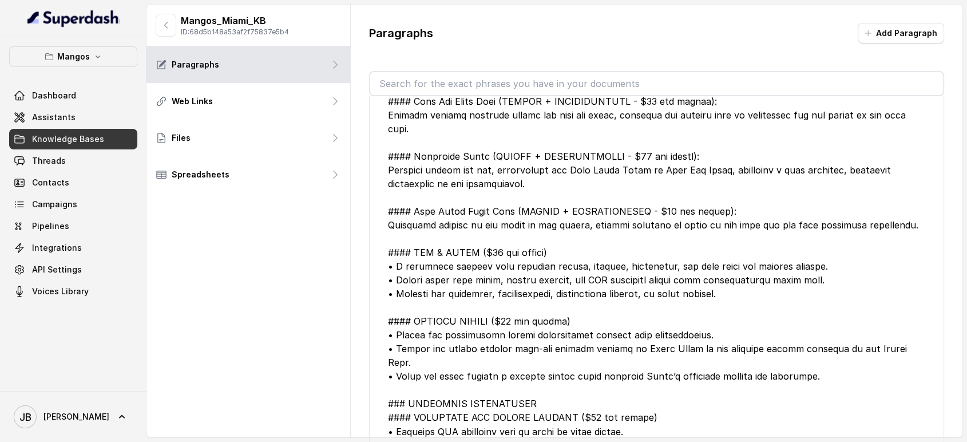  Describe the element at coordinates (60, 291) in the screenshot. I see `span: Voices Library` at that location.